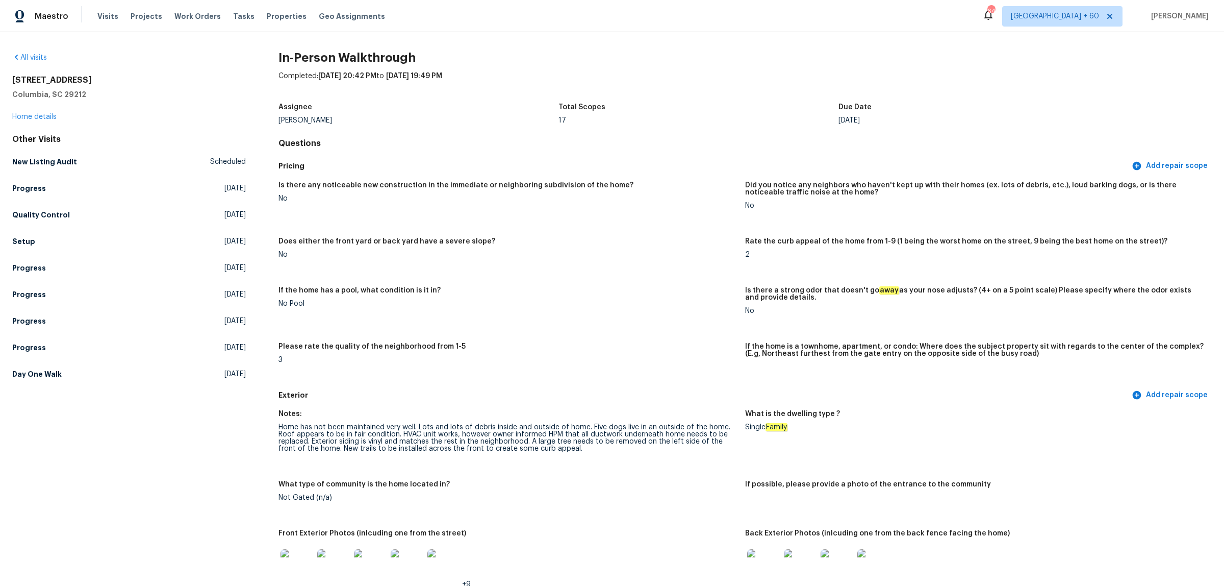  I want to click on h5: Is there a strong odor that doesn't go as your nose adjusts? (4+ on a 5 point scale) Please speci..., so click(974, 294).